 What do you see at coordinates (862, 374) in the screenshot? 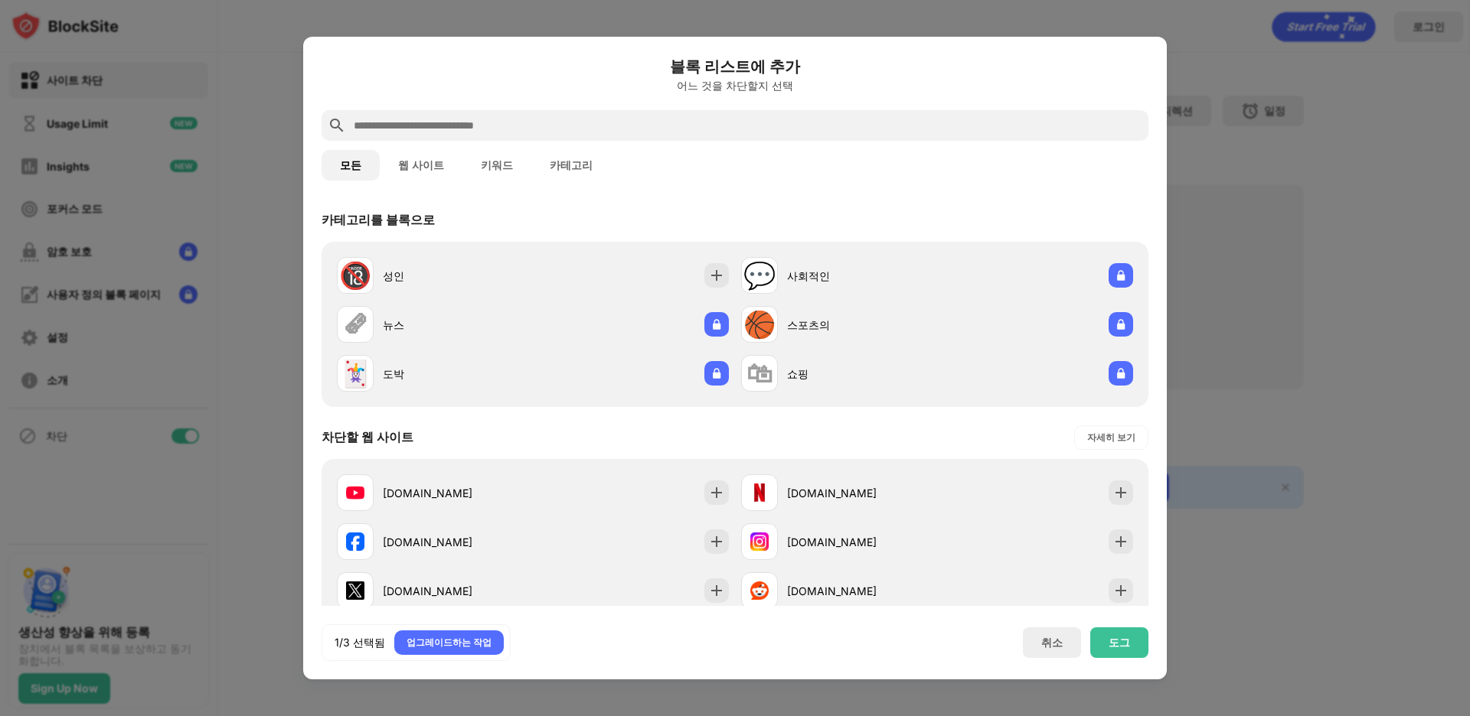
I see `div: 쇼핑` at bounding box center [862, 374].